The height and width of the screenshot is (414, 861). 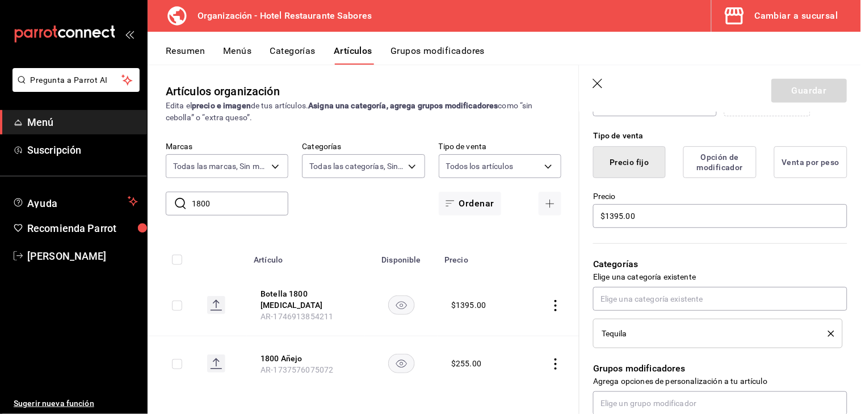 What do you see at coordinates (470, 204) in the screenshot?
I see `button: Ordenar` at bounding box center [470, 204].